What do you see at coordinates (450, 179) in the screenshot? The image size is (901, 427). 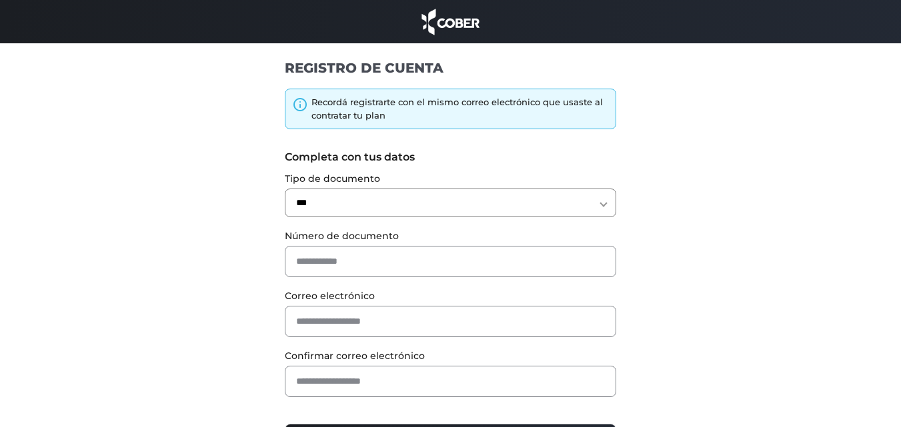 I see `label: Tipo de documento` at bounding box center [450, 179].